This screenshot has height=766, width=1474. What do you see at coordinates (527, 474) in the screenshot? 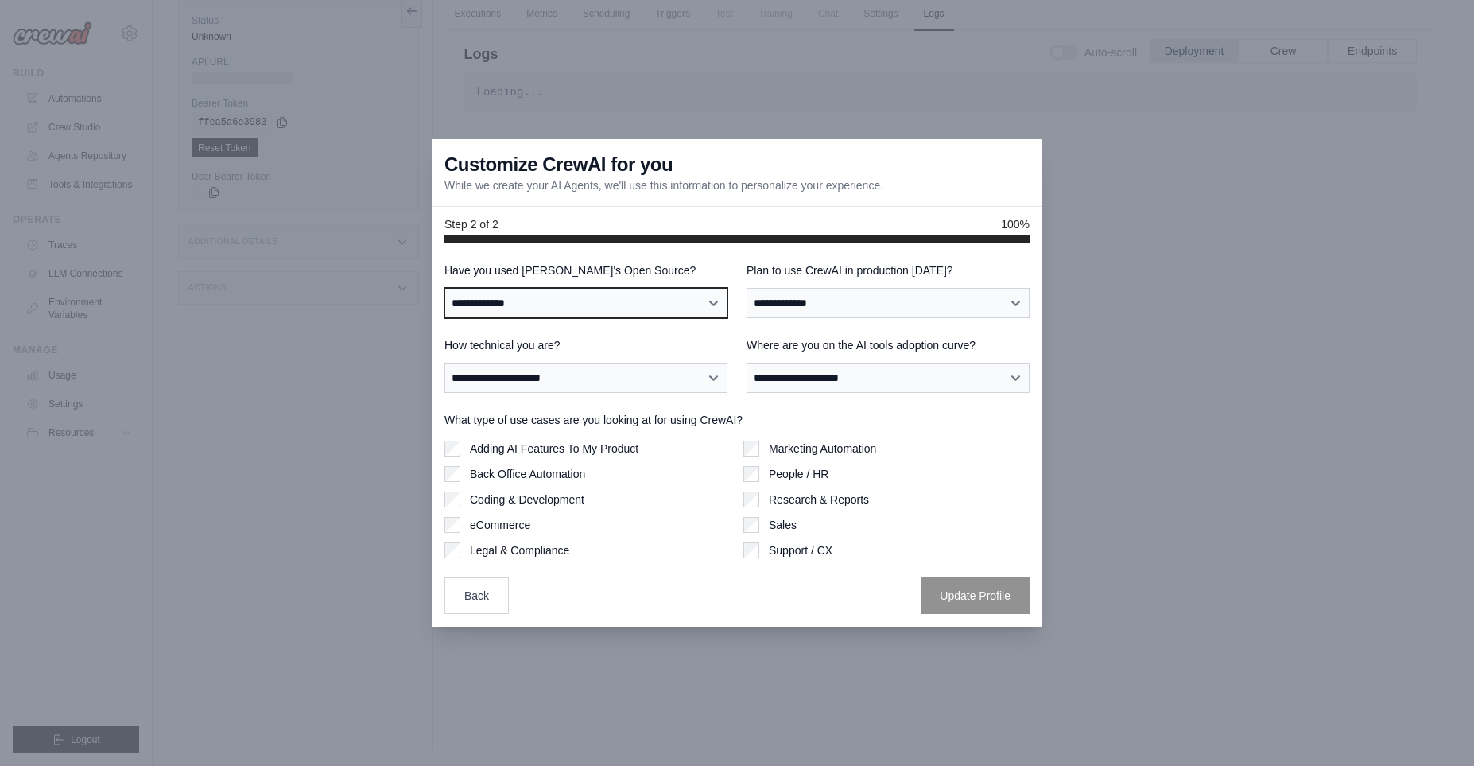
I see `label: Back Office Automation` at bounding box center [527, 474].